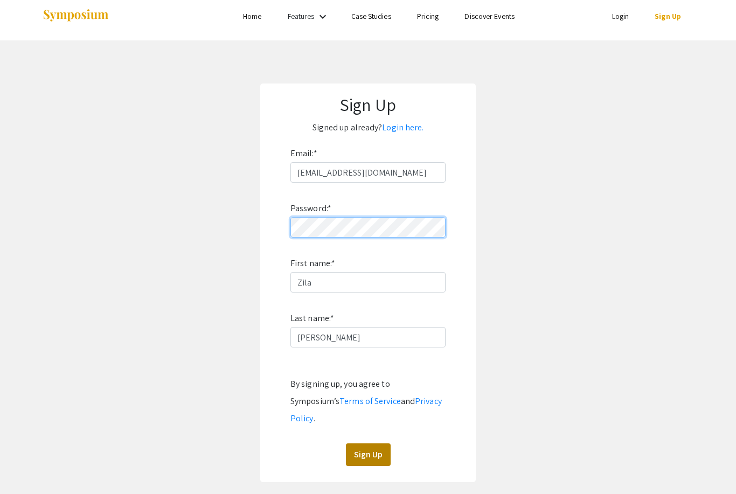 The width and height of the screenshot is (736, 494). I want to click on label: First name:, so click(312, 264).